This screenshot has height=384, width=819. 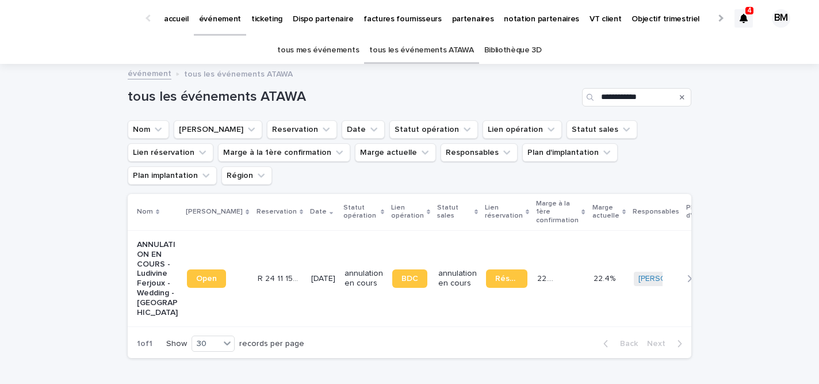 What do you see at coordinates (277, 212) in the screenshot?
I see `p: Reservation` at bounding box center [277, 212].